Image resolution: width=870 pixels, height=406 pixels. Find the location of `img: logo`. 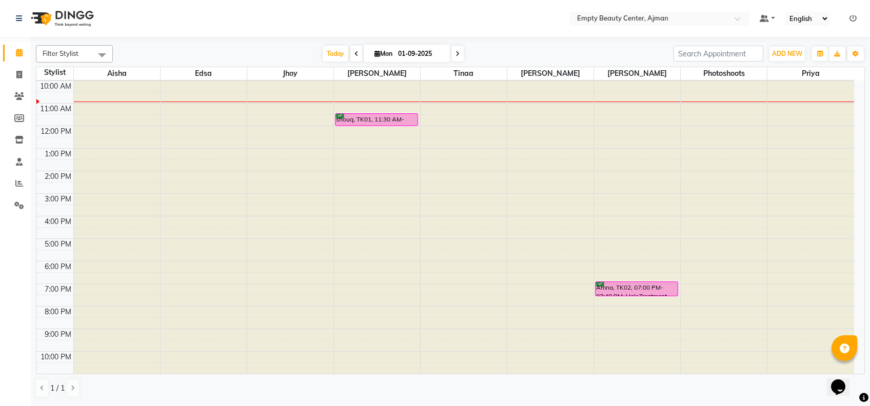

img: logo is located at coordinates (61, 18).